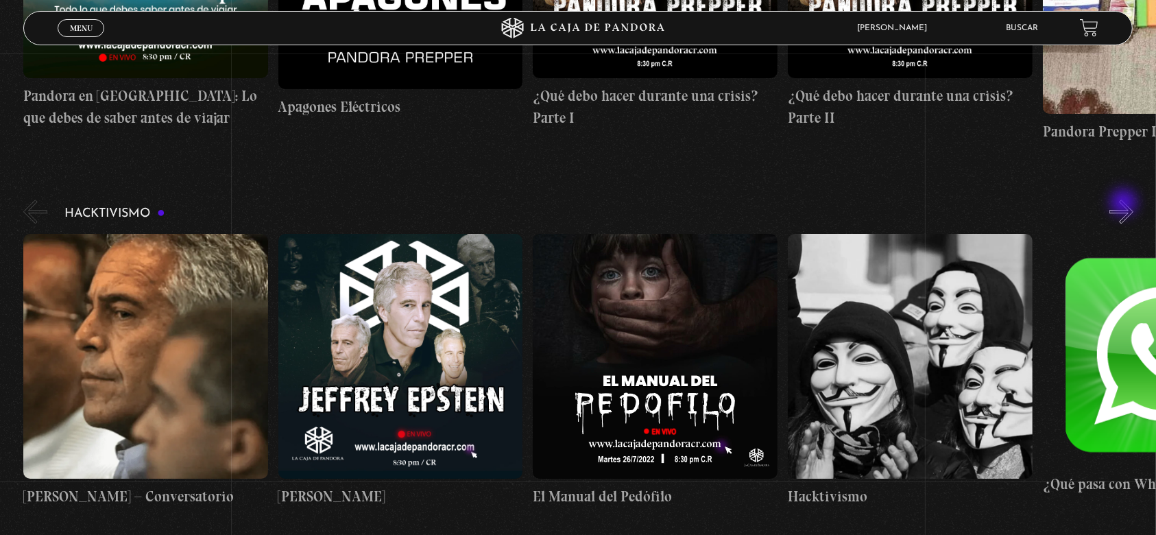  Describe the element at coordinates (655, 106) in the screenshot. I see `h4: ¿Qué debo hacer durante una crisis? Parte I` at that location.